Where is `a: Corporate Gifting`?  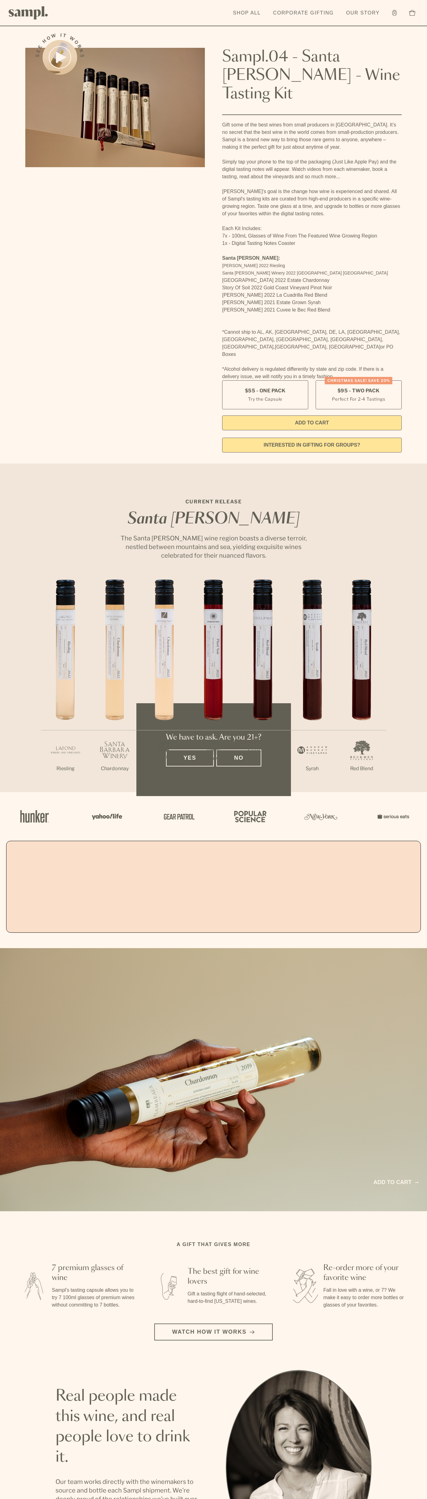 a: Corporate Gifting is located at coordinates (303, 13).